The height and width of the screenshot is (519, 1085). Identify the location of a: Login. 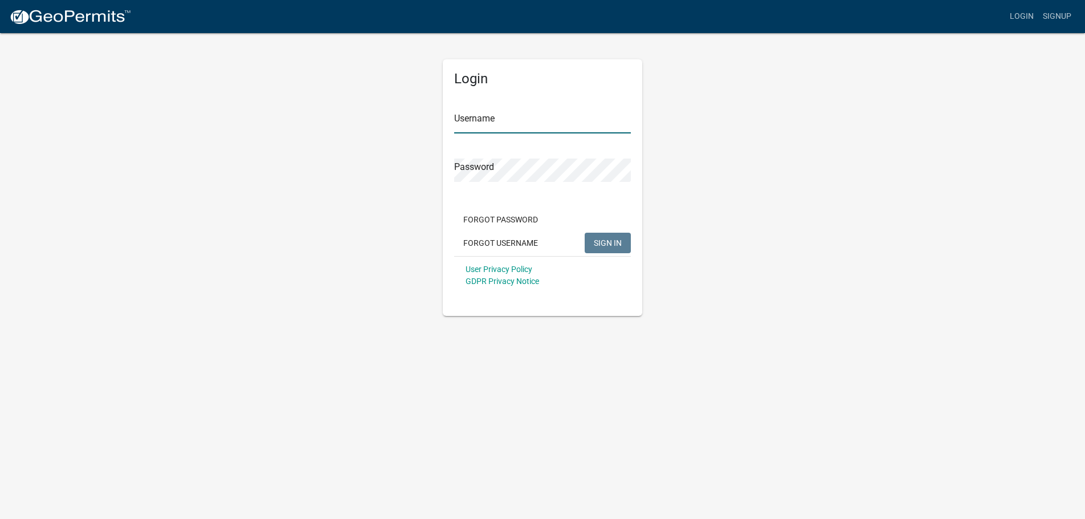
(1022, 17).